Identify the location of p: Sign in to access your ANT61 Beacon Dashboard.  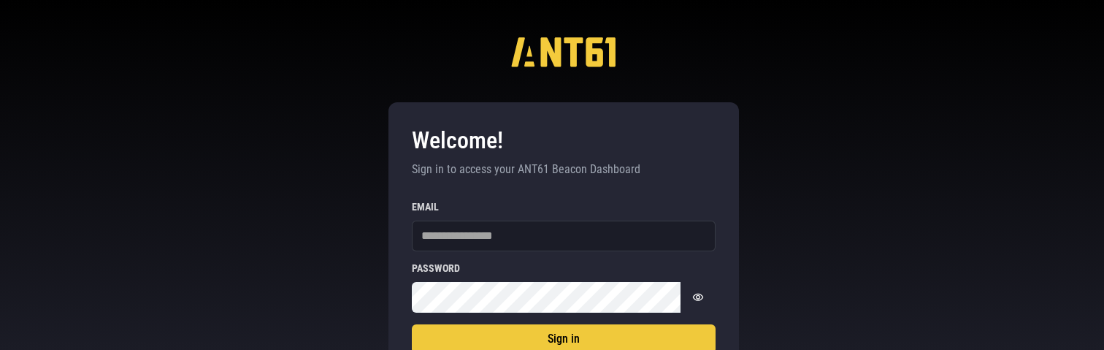
(564, 169).